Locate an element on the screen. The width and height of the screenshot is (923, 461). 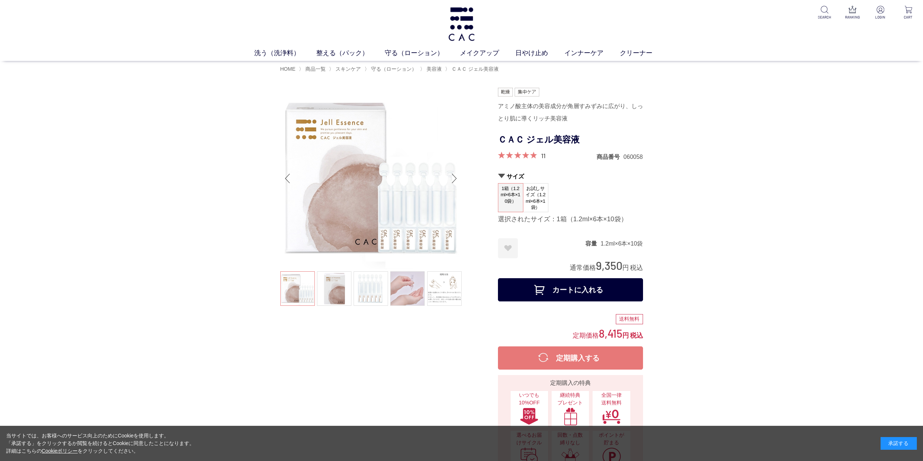
img: ＣＡＣ ジェル美容液 1箱（1.2ml×6本×10袋） is located at coordinates (371, 178).